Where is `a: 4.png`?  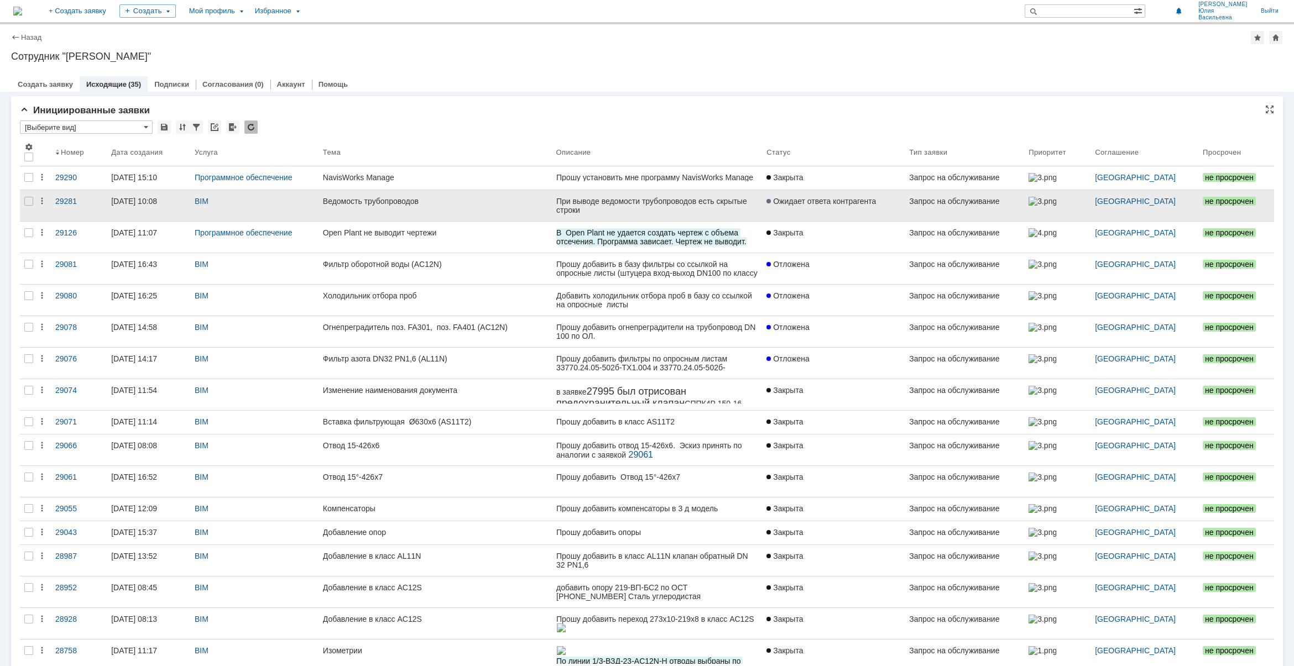 a: 4.png is located at coordinates (1057, 237).